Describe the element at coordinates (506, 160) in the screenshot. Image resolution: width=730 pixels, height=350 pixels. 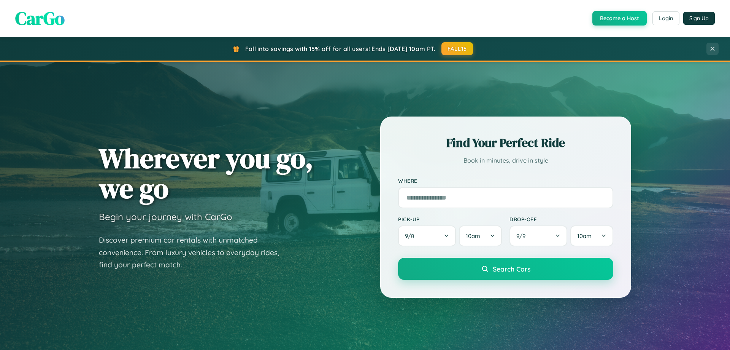
I see `p: Book in minutes, drive in style` at that location.